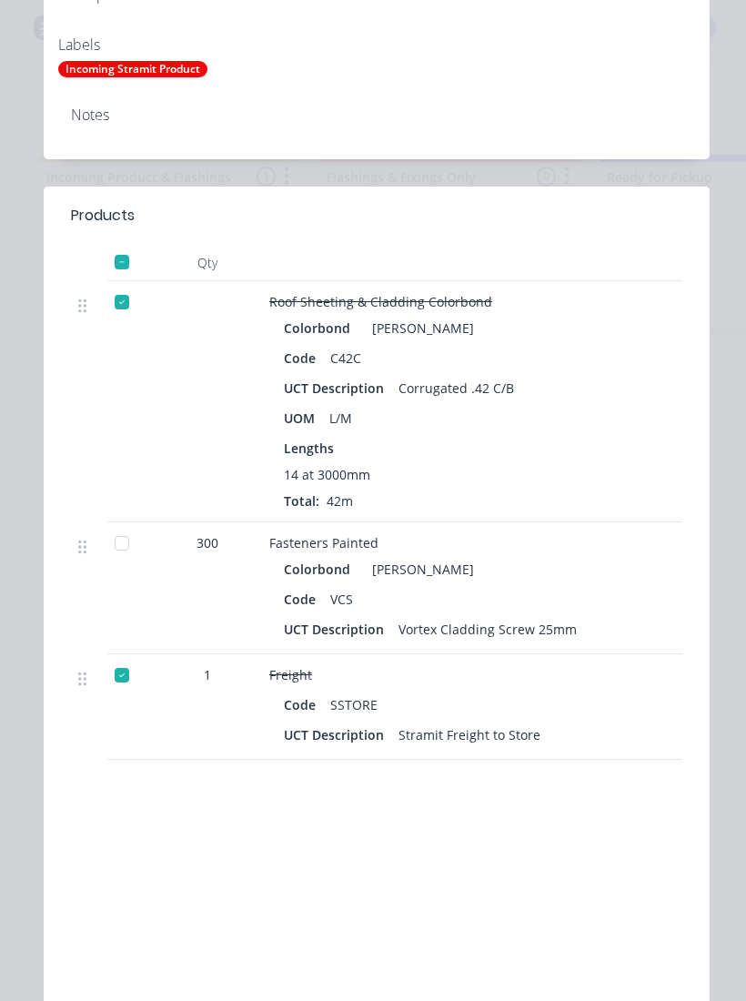  What do you see at coordinates (341, 599) in the screenshot?
I see `div: VCS` at bounding box center [341, 599].